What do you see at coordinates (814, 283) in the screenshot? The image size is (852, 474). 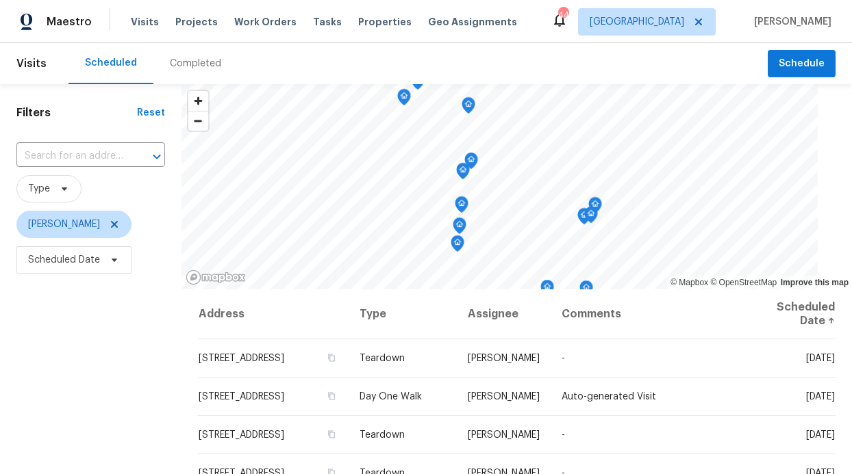 I see `a: Improve this map` at bounding box center [814, 283].